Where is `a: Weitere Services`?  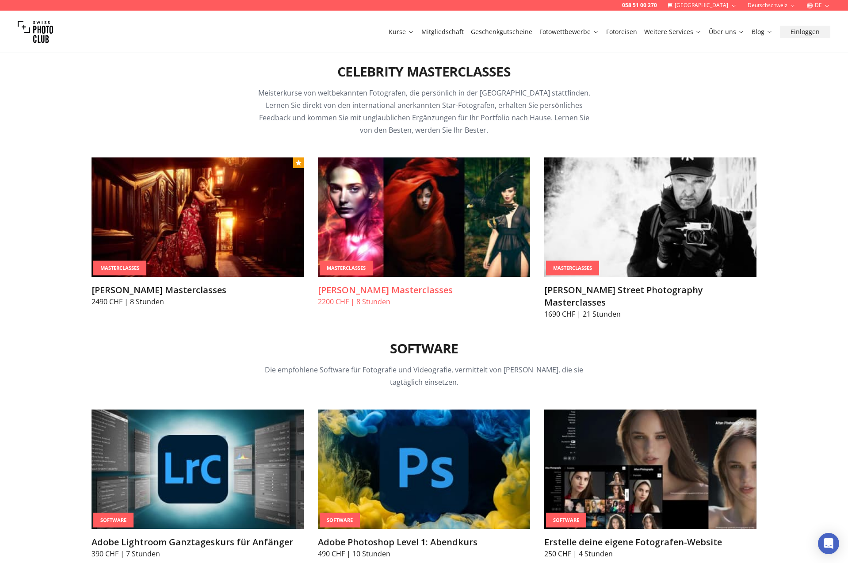 a: Weitere Services is located at coordinates (673, 32).